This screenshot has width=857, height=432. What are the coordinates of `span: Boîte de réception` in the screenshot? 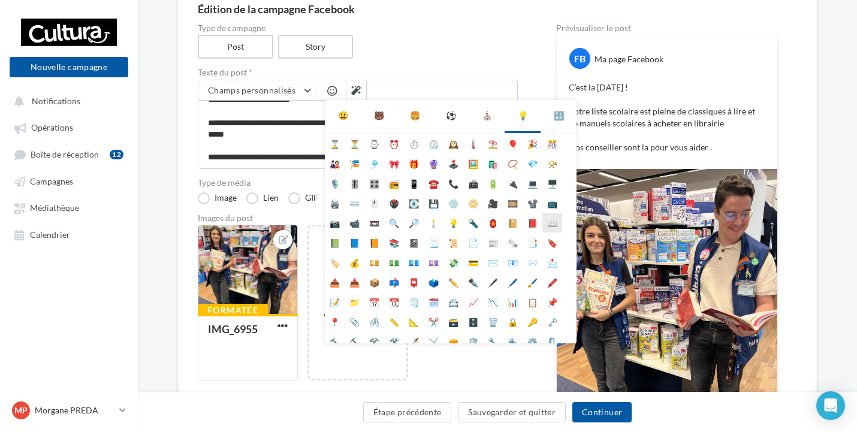 It's located at (65, 154).